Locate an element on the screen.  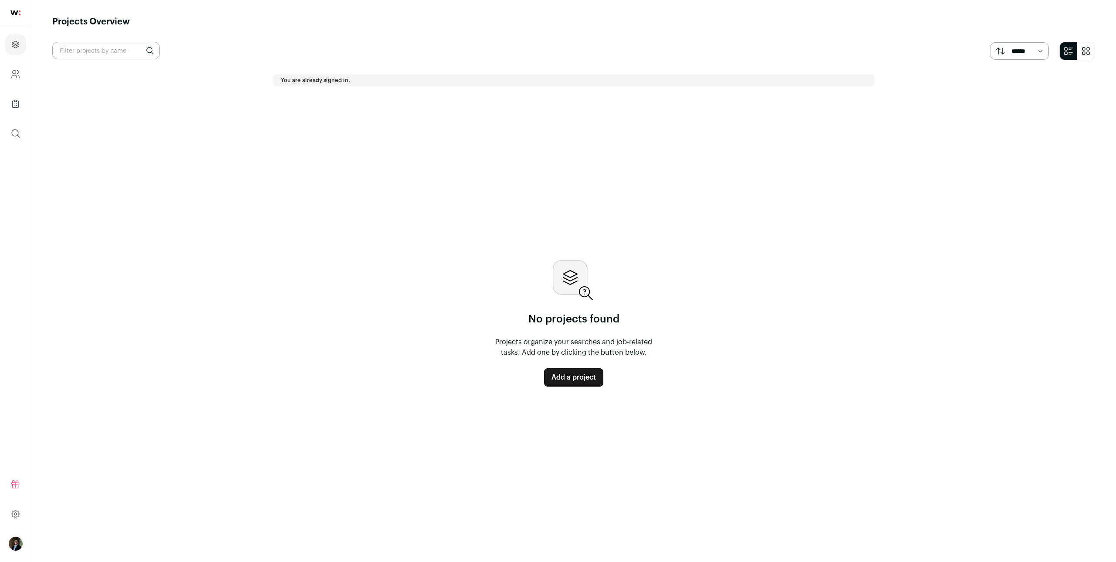
p: Projects organize your searches and job-related tasks. Add one by clicking the button below. is located at coordinates (574, 347).